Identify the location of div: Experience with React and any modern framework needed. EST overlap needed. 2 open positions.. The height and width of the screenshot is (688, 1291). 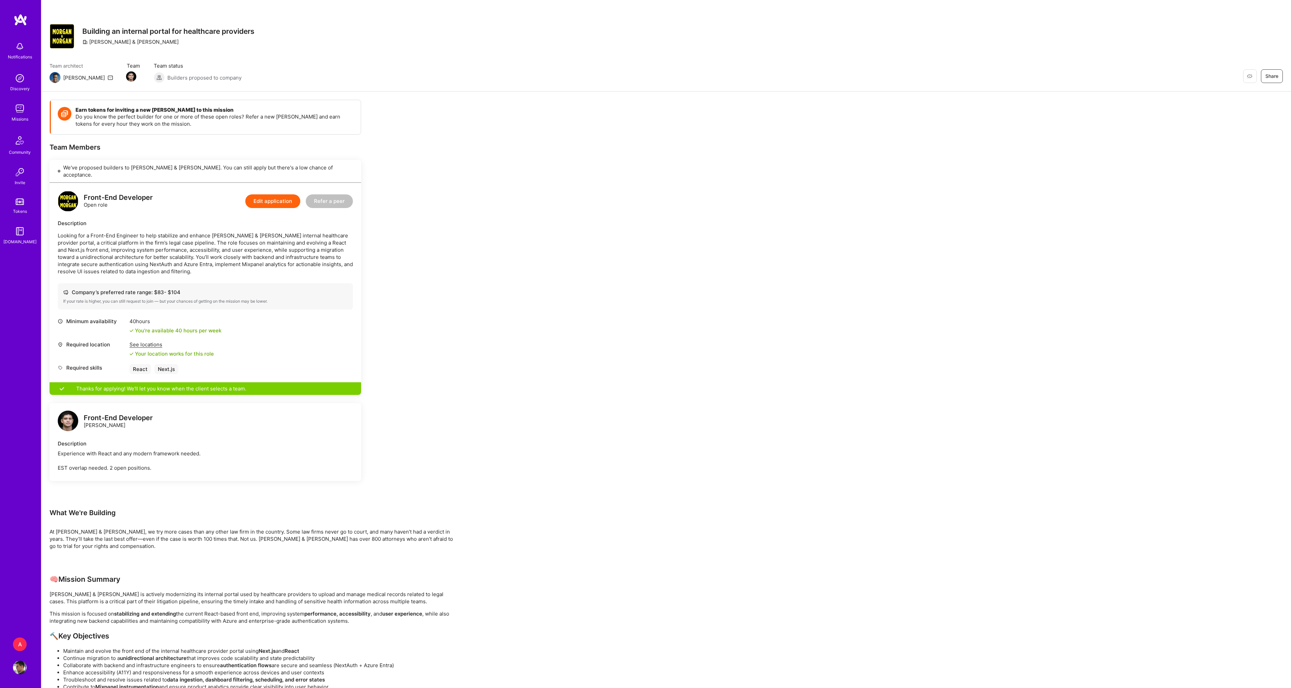
(205, 461).